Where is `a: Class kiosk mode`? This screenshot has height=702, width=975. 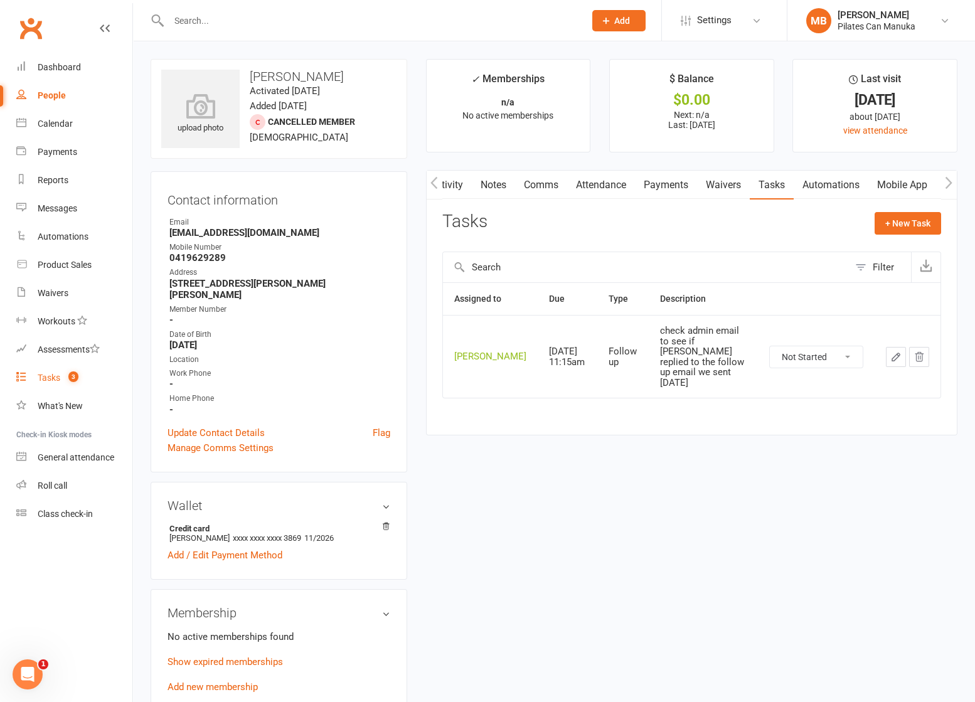
a: Class kiosk mode is located at coordinates (74, 514).